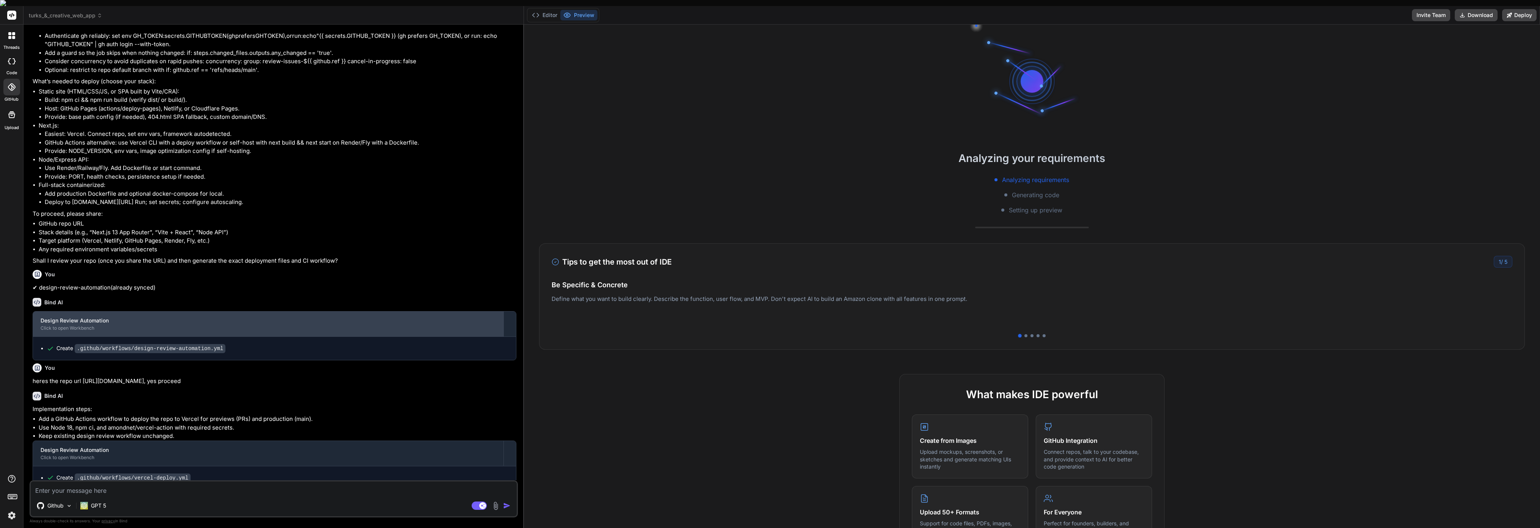 Image resolution: width=1540 pixels, height=528 pixels. Describe the element at coordinates (970, 512) in the screenshot. I see `h4: Upload 50+ Formats` at that location.